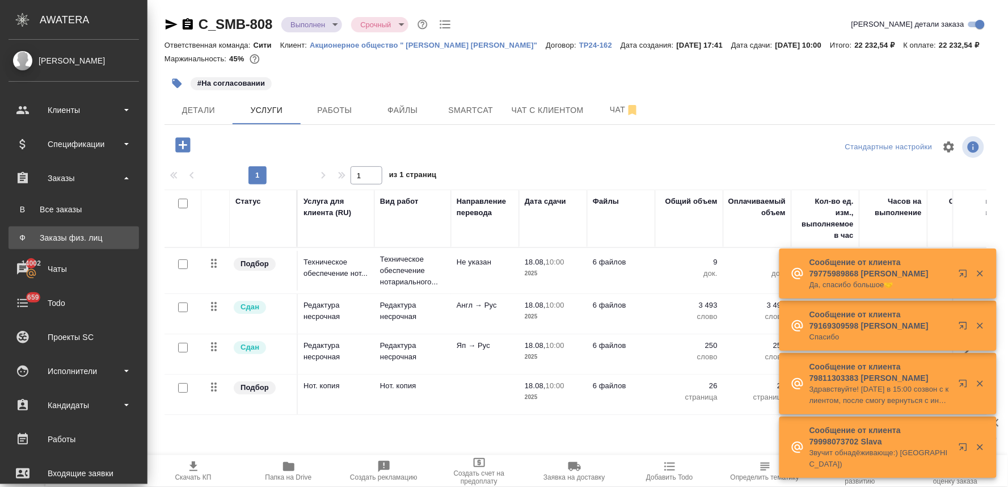  Describe the element at coordinates (267, 110) in the screenshot. I see `span: Услуги` at that location.